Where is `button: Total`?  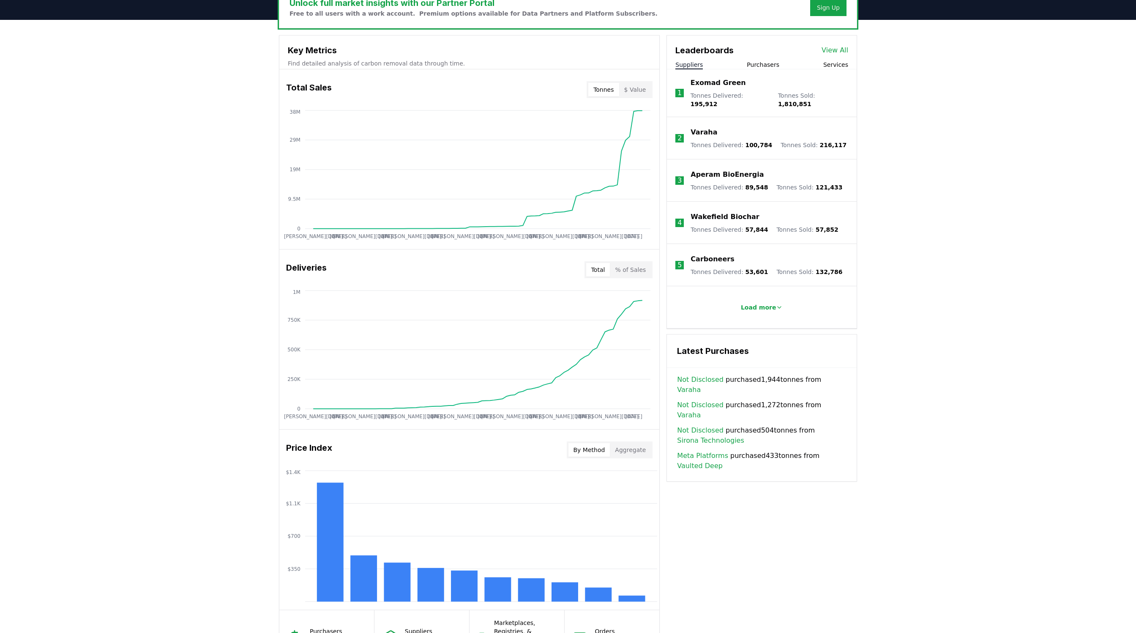
button: Total is located at coordinates (598, 270).